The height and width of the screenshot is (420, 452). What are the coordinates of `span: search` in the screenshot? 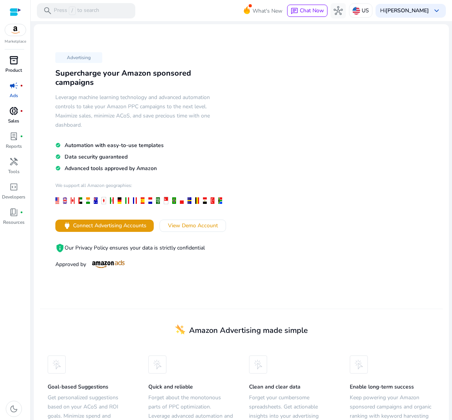 It's located at (48, 11).